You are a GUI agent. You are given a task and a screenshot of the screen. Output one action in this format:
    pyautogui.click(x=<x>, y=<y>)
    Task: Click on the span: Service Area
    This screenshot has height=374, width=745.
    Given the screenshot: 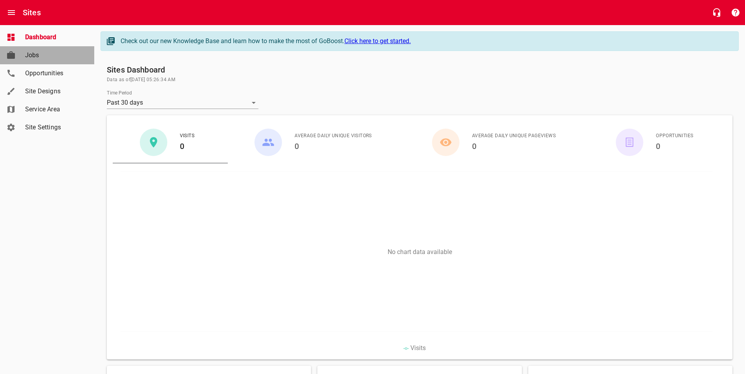 What is the action you would take?
    pyautogui.click(x=55, y=110)
    